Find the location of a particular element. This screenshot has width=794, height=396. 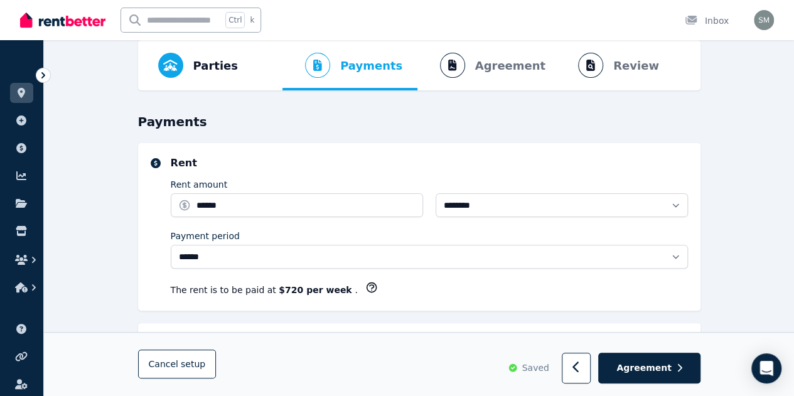

b: $720 per week is located at coordinates (316, 290).